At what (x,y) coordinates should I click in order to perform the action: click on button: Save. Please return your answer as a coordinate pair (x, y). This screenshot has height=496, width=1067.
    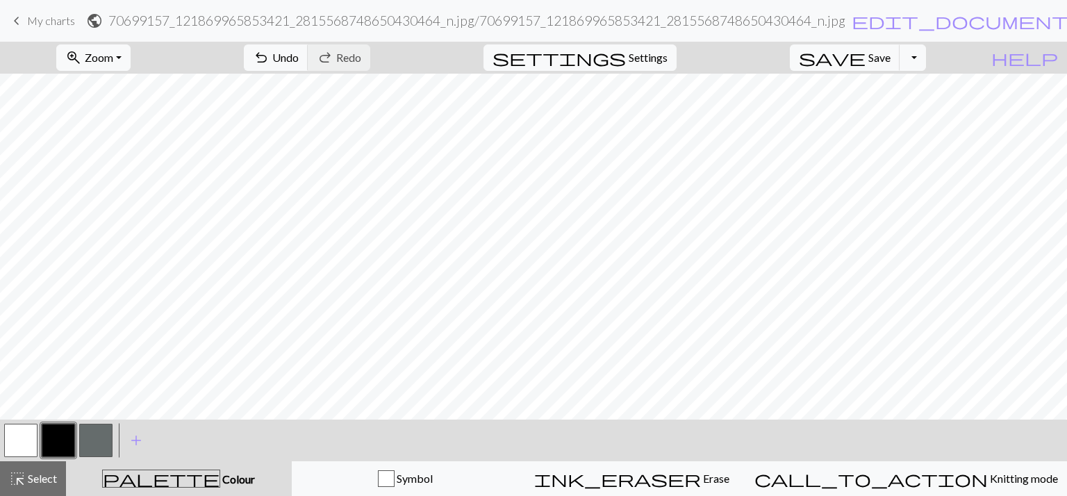
    Looking at the image, I should click on (845, 58).